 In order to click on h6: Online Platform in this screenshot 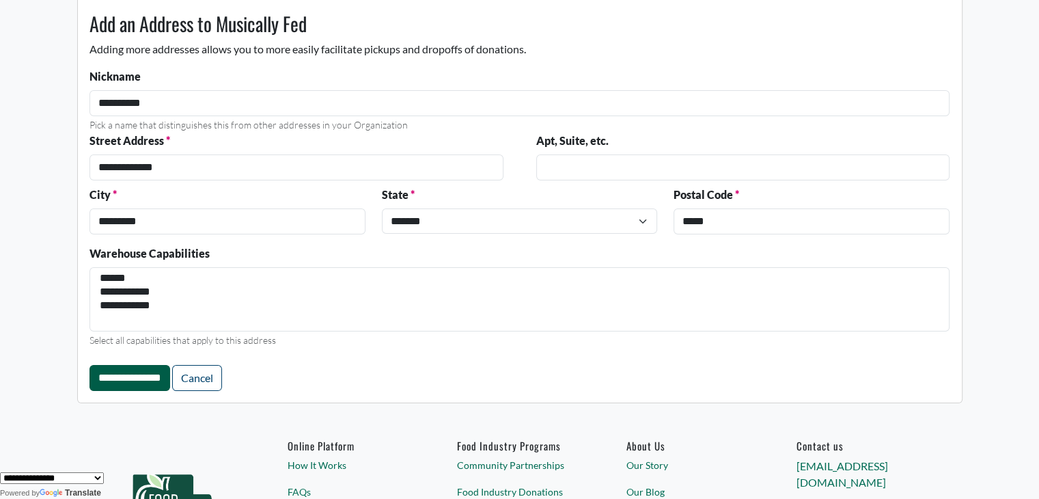, I will do `click(350, 445)`.